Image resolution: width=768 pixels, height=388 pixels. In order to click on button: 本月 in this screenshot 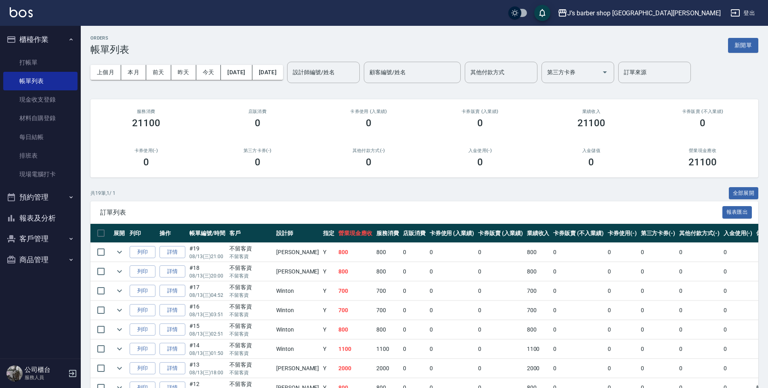, I will do `click(134, 72)`.